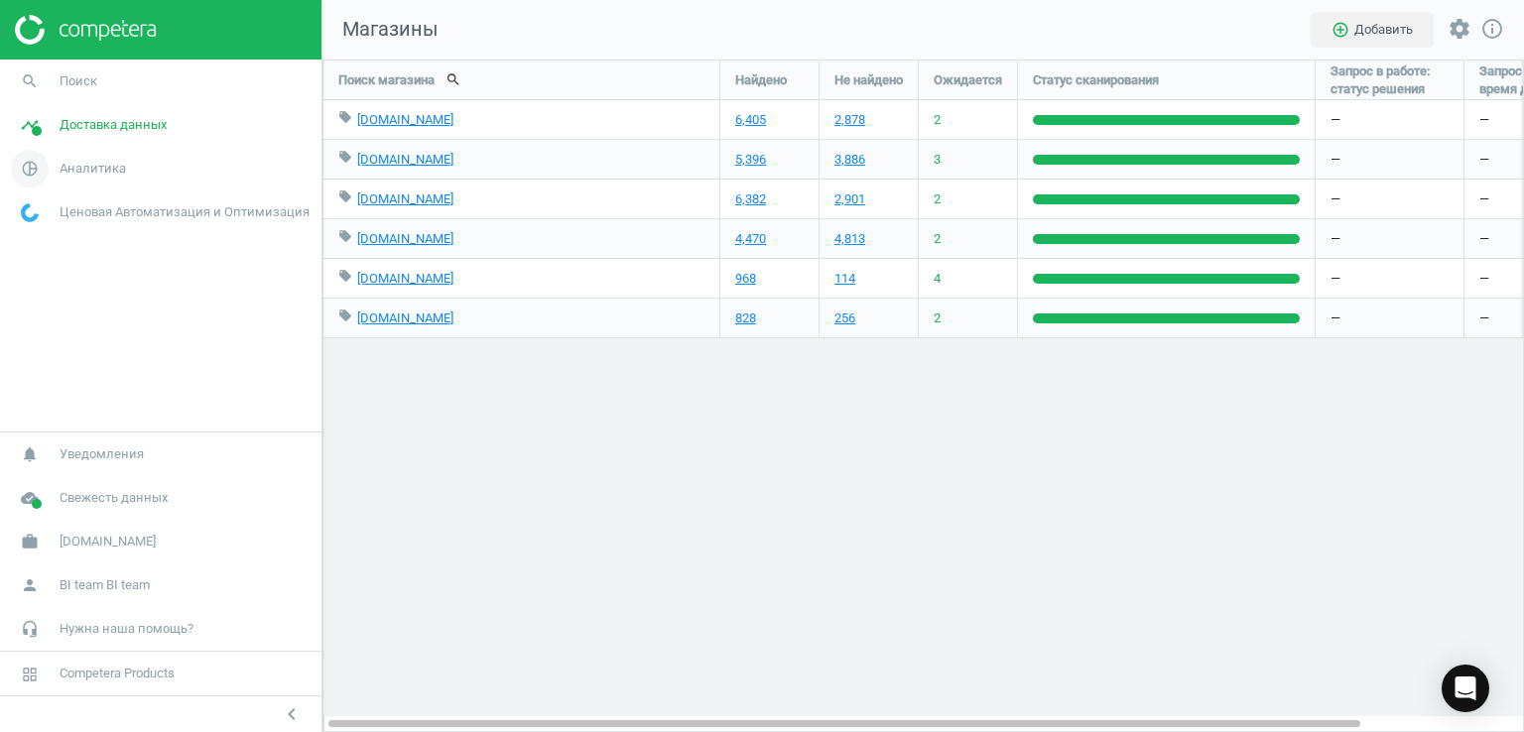 This screenshot has height=732, width=1524. What do you see at coordinates (113, 125) in the screenshot?
I see `span: Доставка данных` at bounding box center [113, 125].